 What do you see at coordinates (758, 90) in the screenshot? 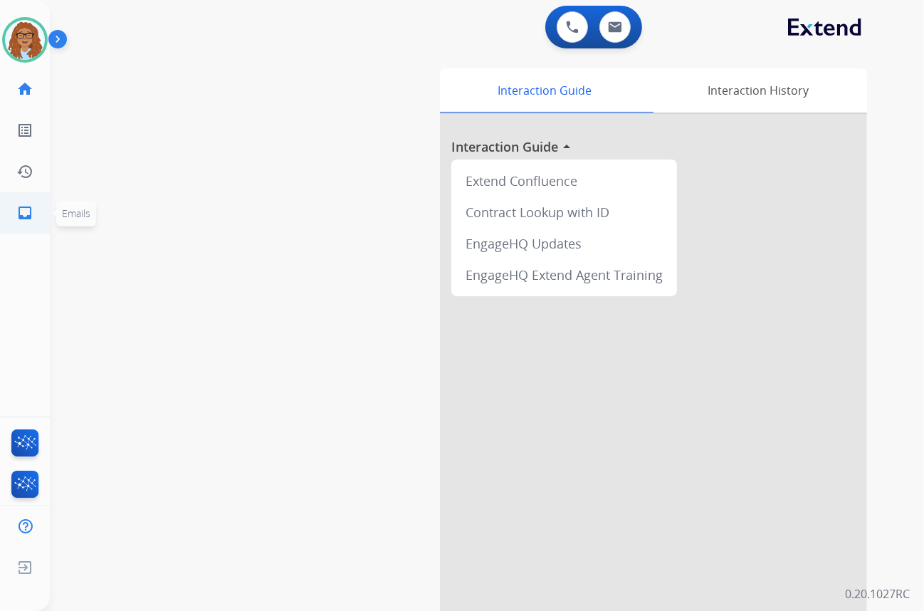
I see `div: Interaction History` at bounding box center [758, 90].